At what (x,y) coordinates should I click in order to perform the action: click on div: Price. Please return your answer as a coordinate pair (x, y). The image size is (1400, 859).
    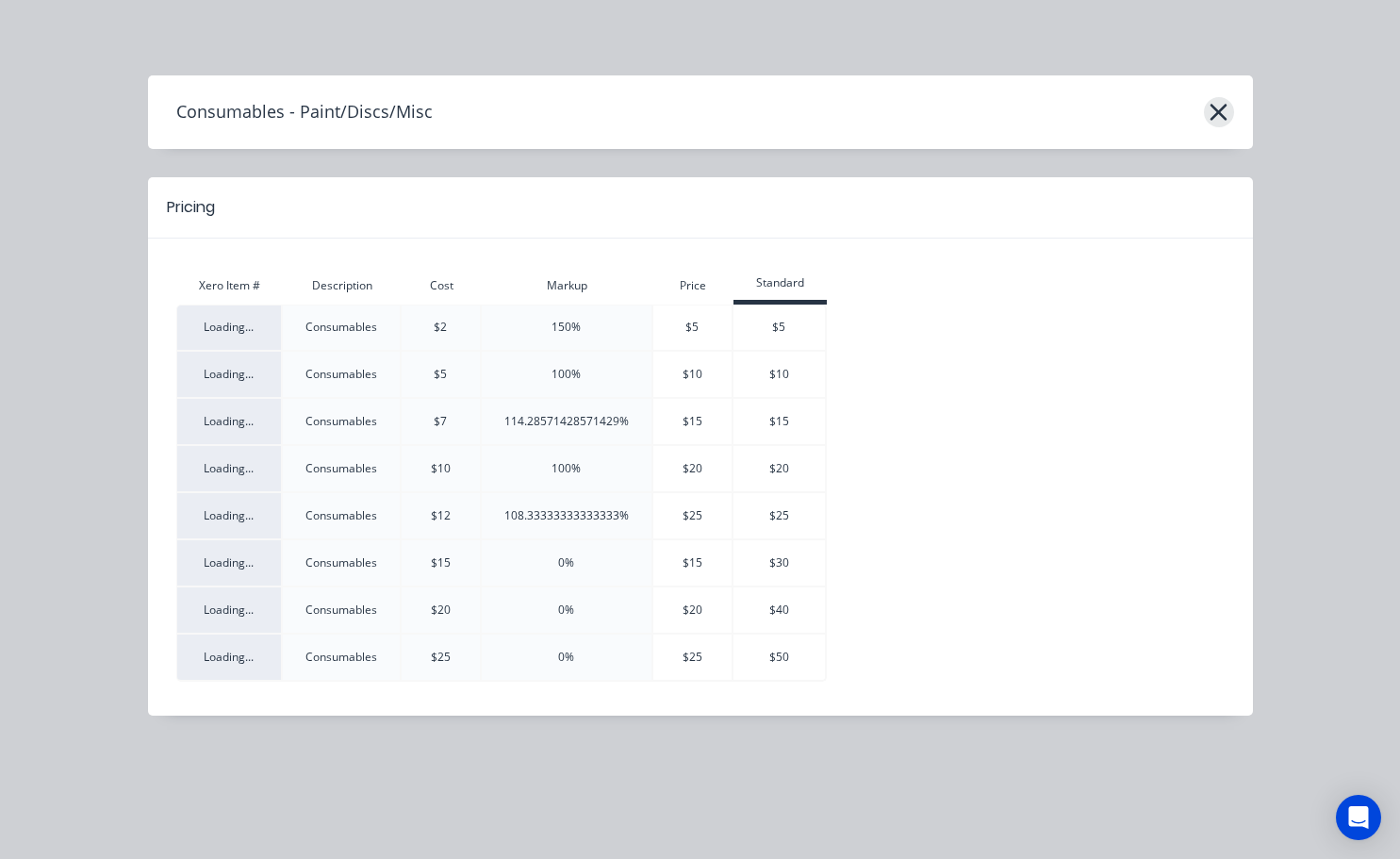
    Looking at the image, I should click on (693, 285).